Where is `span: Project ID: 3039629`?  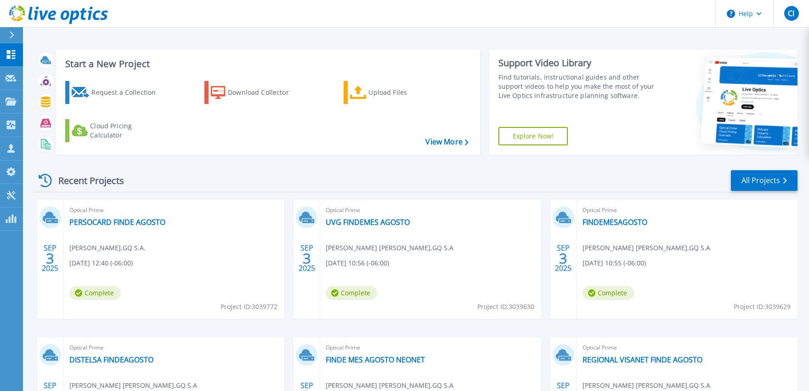
span: Project ID: 3039629 is located at coordinates (762, 307).